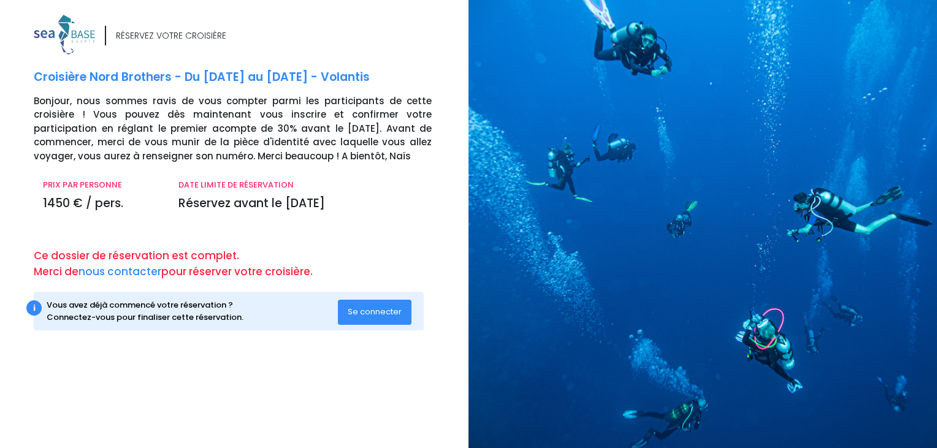 The image size is (937, 448). Describe the element at coordinates (305, 185) in the screenshot. I see `p: DATE LIMITE DE RÉSERVATION` at that location.